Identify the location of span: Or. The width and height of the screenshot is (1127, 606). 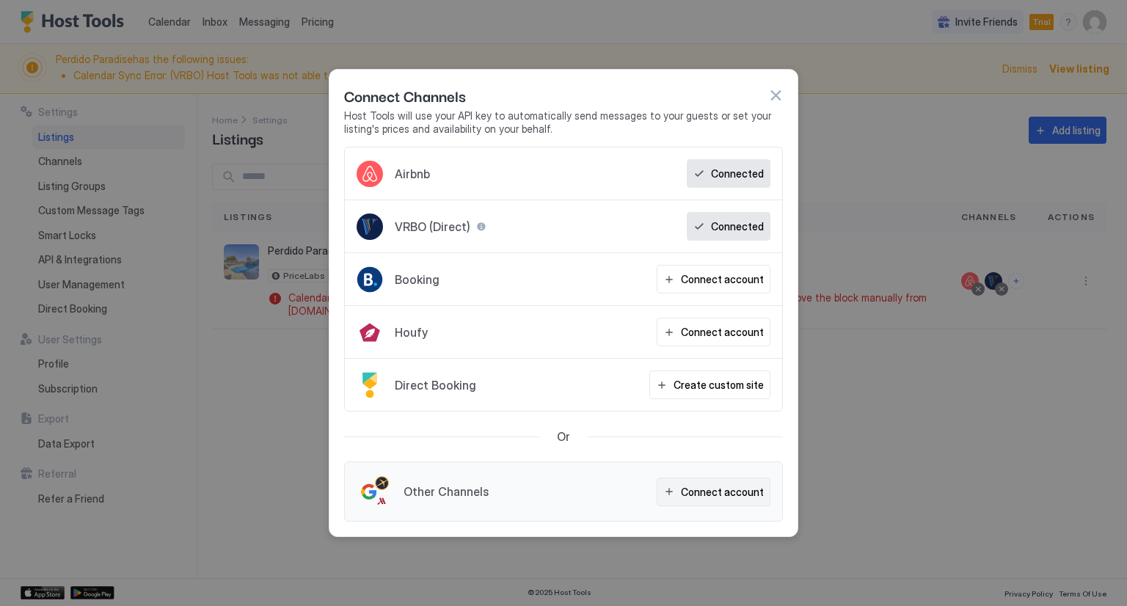
(564, 437).